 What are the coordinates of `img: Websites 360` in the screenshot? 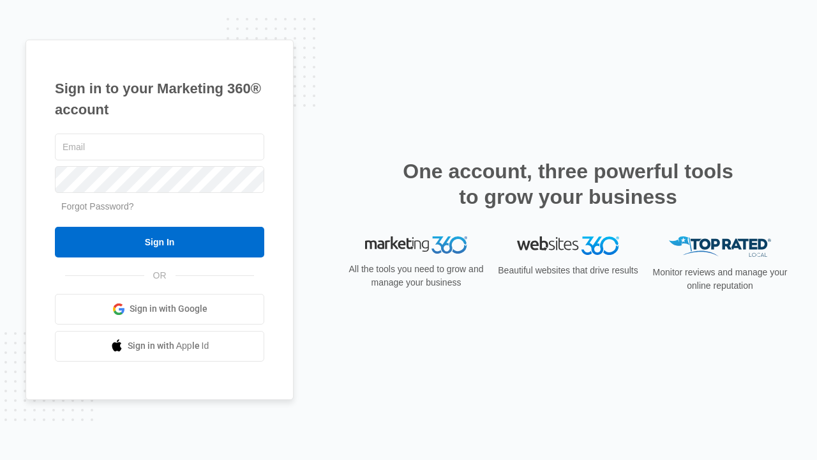 It's located at (568, 245).